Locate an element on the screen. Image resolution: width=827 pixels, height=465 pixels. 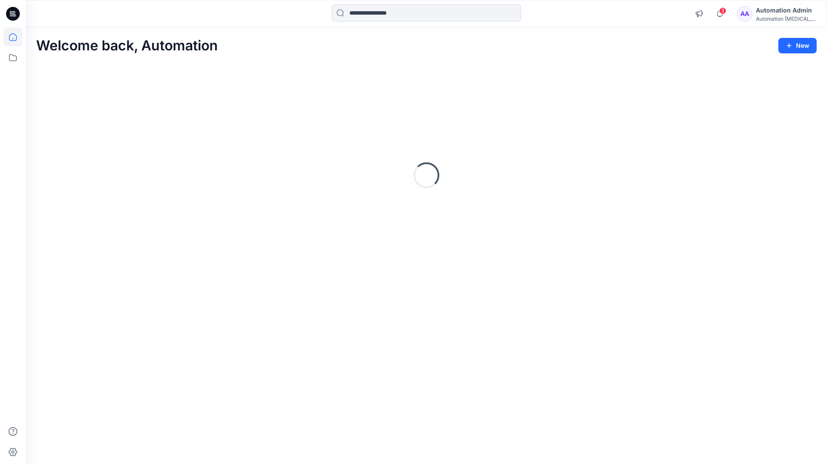
button: New is located at coordinates (797, 46).